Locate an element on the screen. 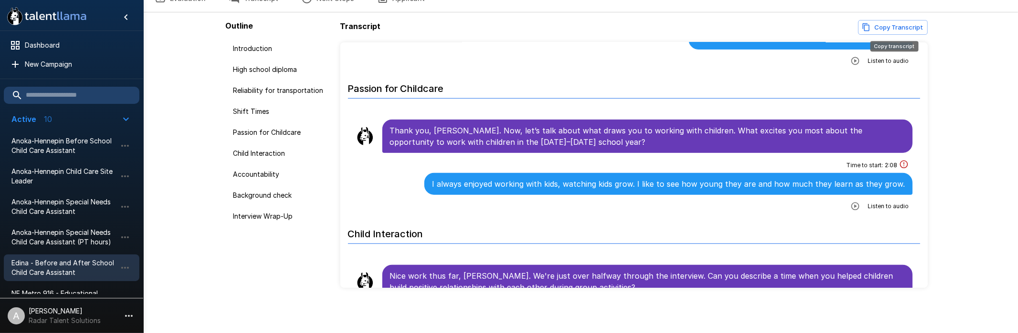  span: Time to start : is located at coordinates (864, 166).